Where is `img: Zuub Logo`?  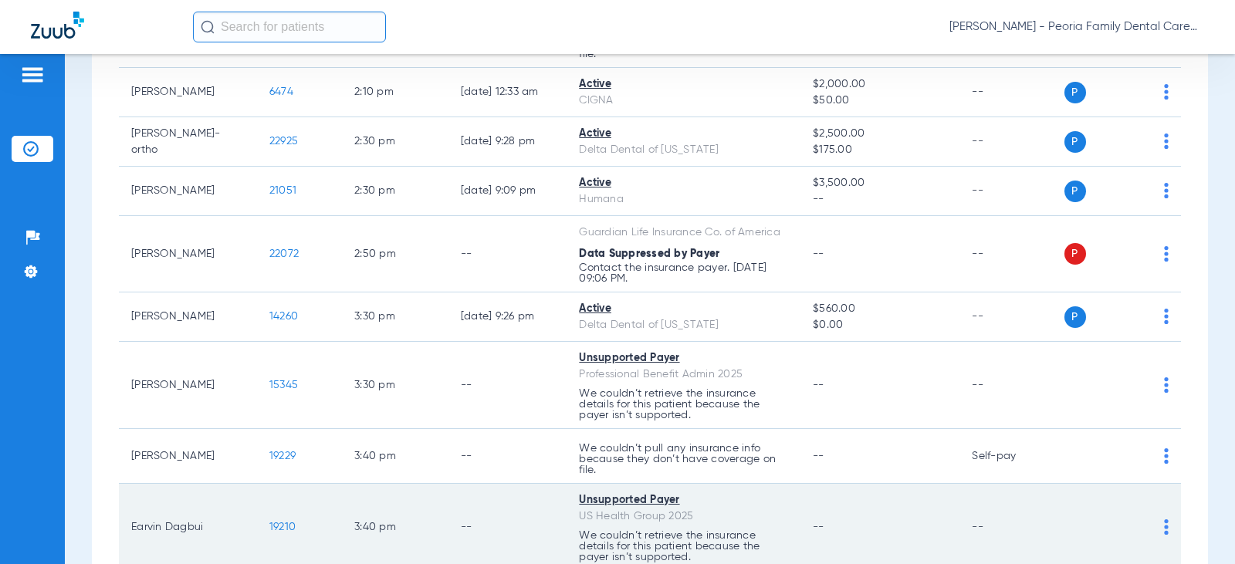
img: Zuub Logo is located at coordinates (57, 25).